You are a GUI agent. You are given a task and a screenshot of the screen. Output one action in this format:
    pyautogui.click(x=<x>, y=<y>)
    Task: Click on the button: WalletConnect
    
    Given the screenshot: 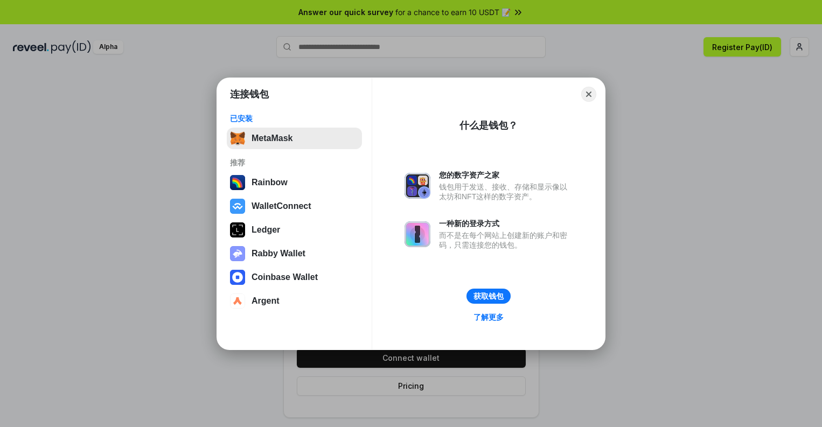 What is the action you would take?
    pyautogui.click(x=294, y=206)
    